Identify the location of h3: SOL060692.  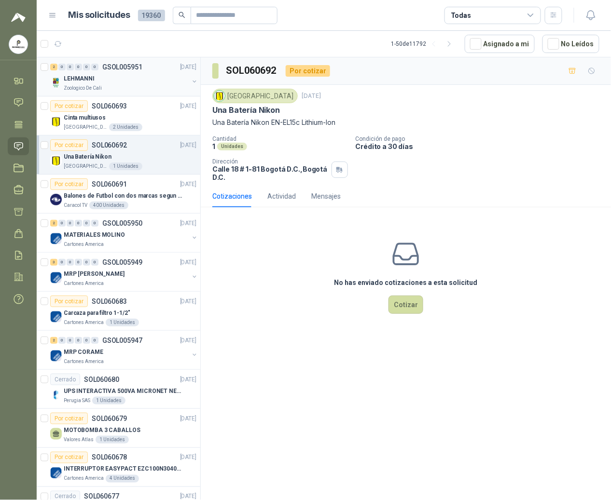
(252, 70).